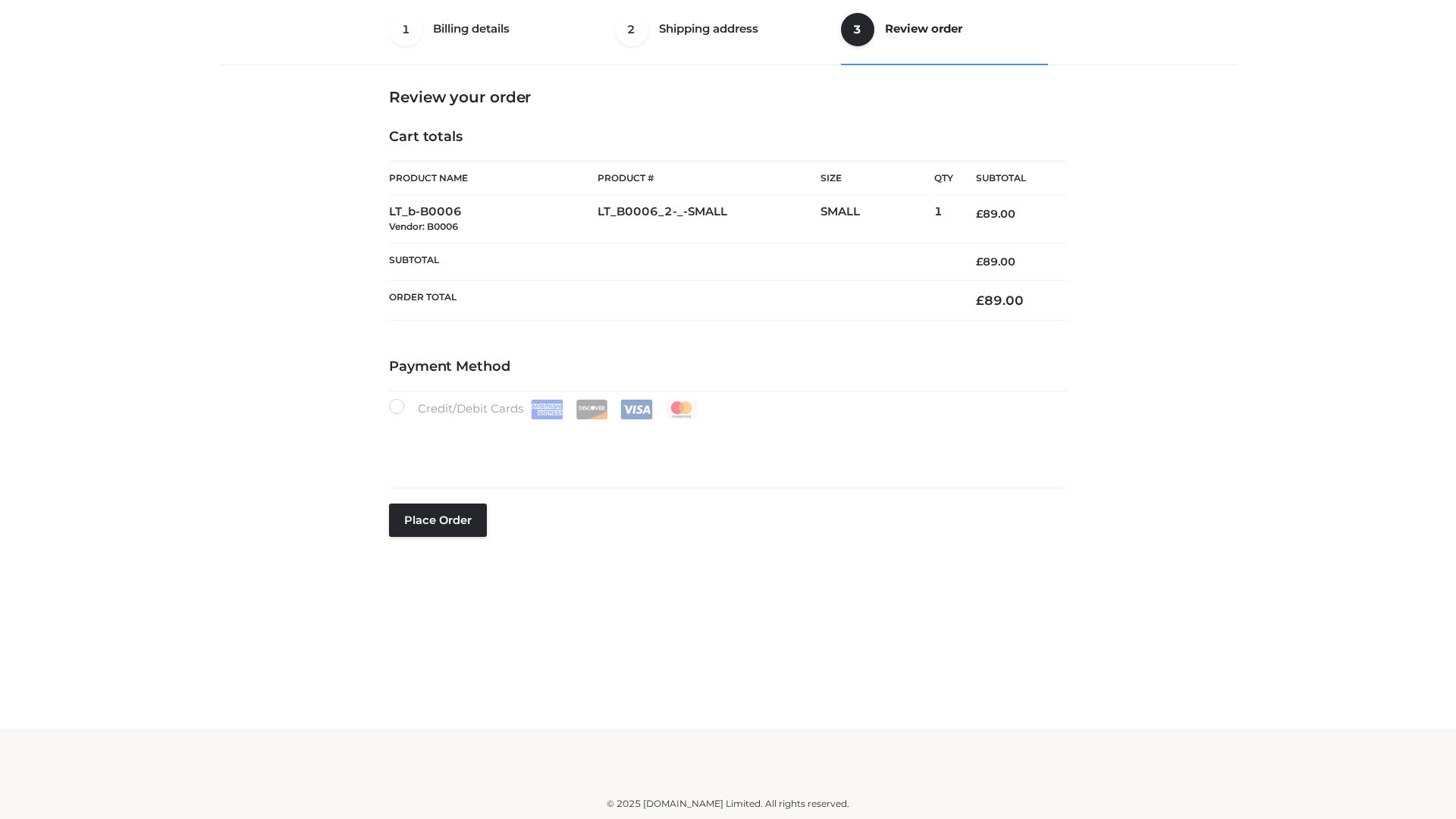  Describe the element at coordinates (636, 410) in the screenshot. I see `img: Visa` at that location.